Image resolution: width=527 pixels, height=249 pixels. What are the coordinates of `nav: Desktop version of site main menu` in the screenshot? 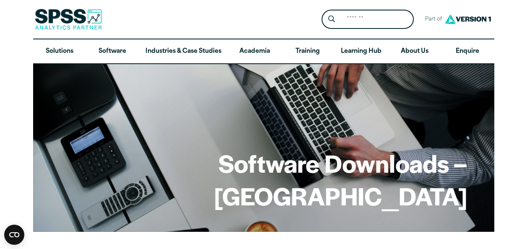 It's located at (264, 52).